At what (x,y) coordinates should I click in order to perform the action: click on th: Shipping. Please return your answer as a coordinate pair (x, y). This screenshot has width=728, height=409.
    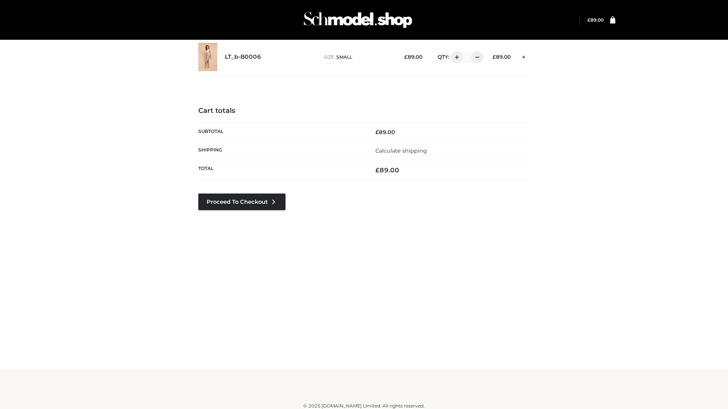
    Looking at the image, I should click on (281, 151).